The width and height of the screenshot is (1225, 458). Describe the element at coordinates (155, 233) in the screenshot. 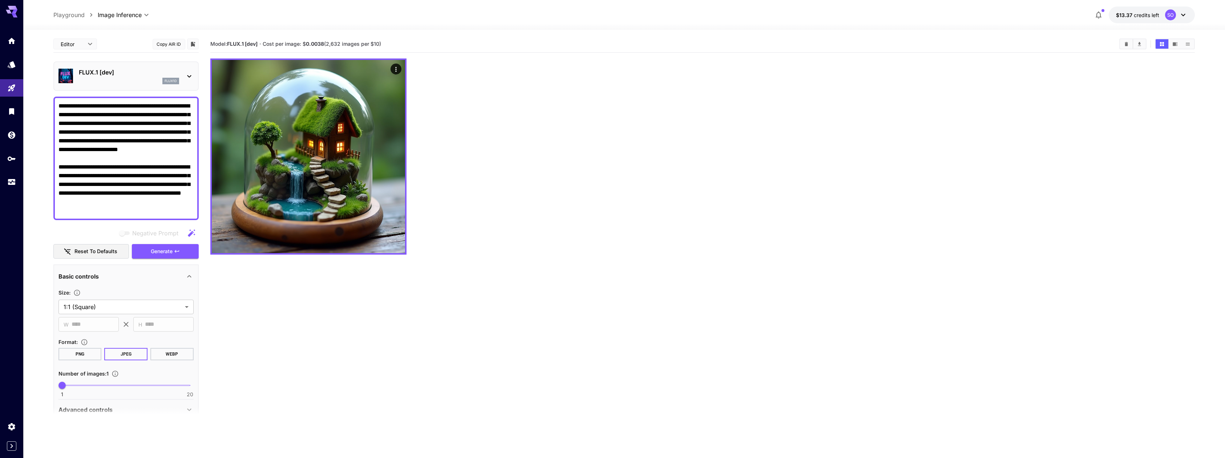

I see `span: Negative Prompt` at that location.